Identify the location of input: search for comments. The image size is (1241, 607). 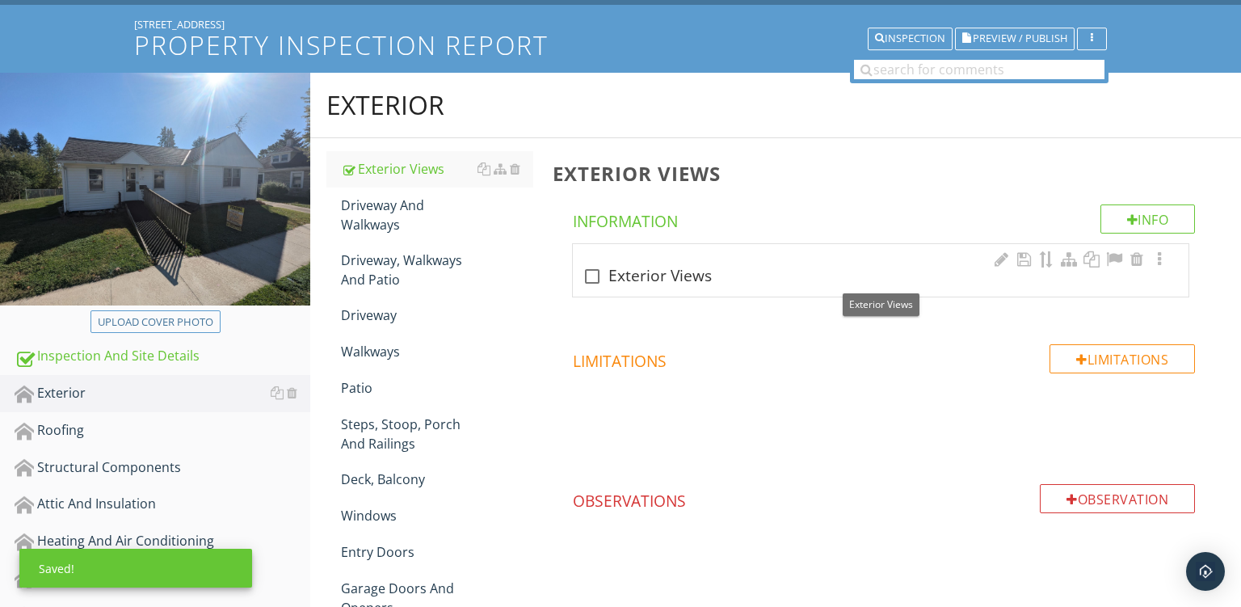
(979, 69).